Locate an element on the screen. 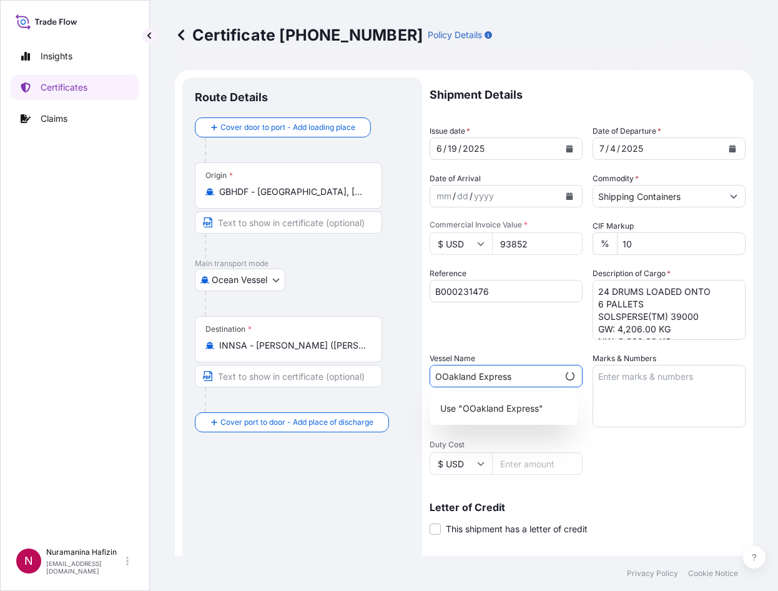 The width and height of the screenshot is (778, 591). label: Vessel Name is located at coordinates (452, 359).